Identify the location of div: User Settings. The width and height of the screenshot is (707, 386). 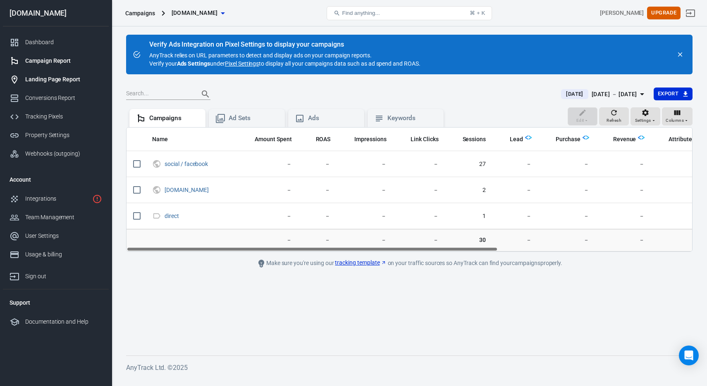
(64, 236).